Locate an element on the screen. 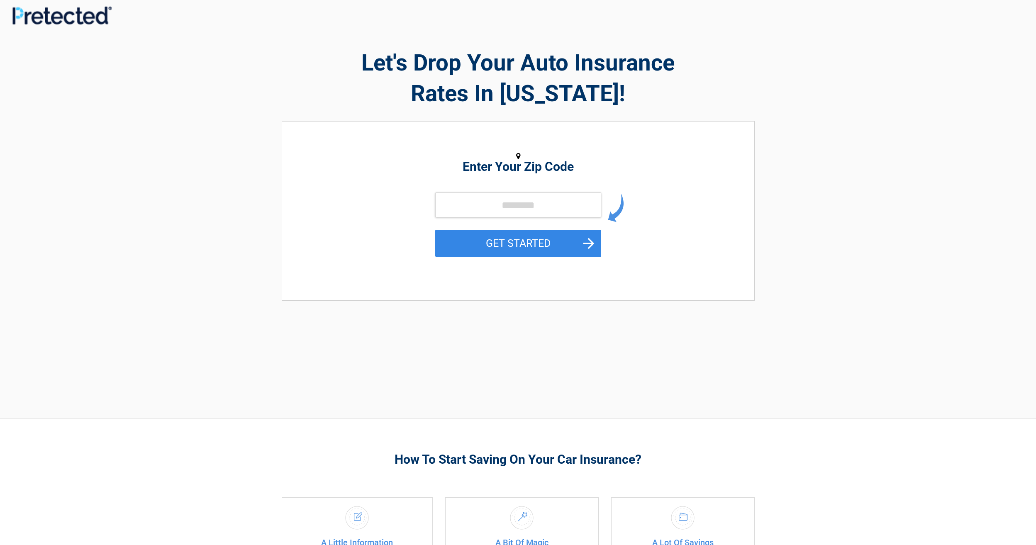  h2: Enter Your Zip Code is located at coordinates (518, 167).